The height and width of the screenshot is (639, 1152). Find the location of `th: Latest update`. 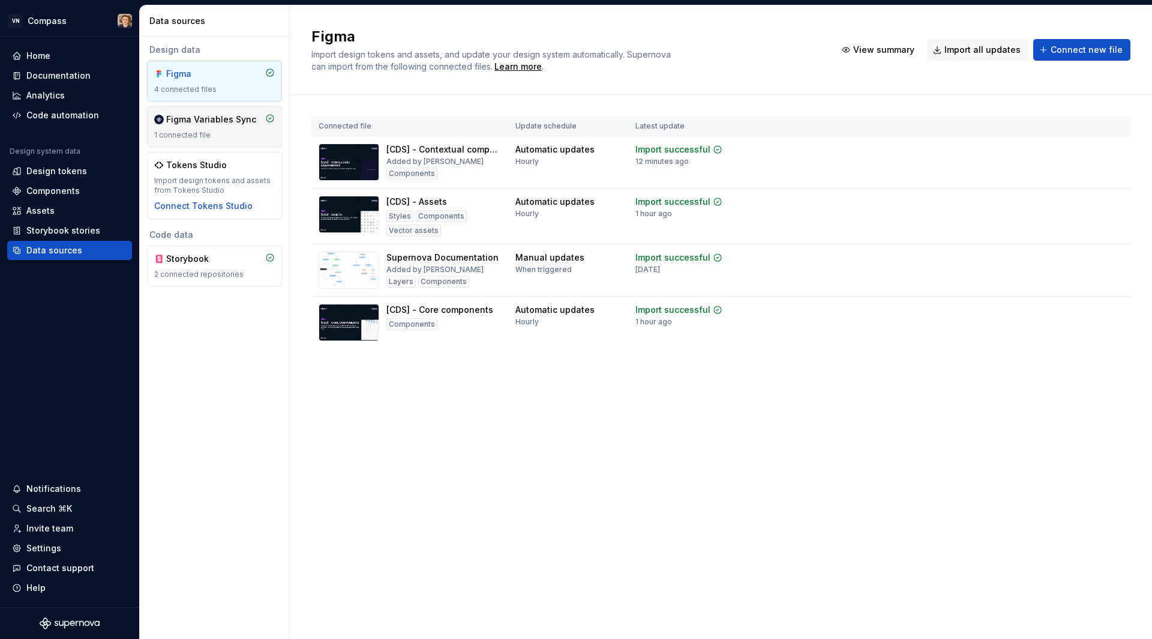

th: Latest update is located at coordinates (691, 126).